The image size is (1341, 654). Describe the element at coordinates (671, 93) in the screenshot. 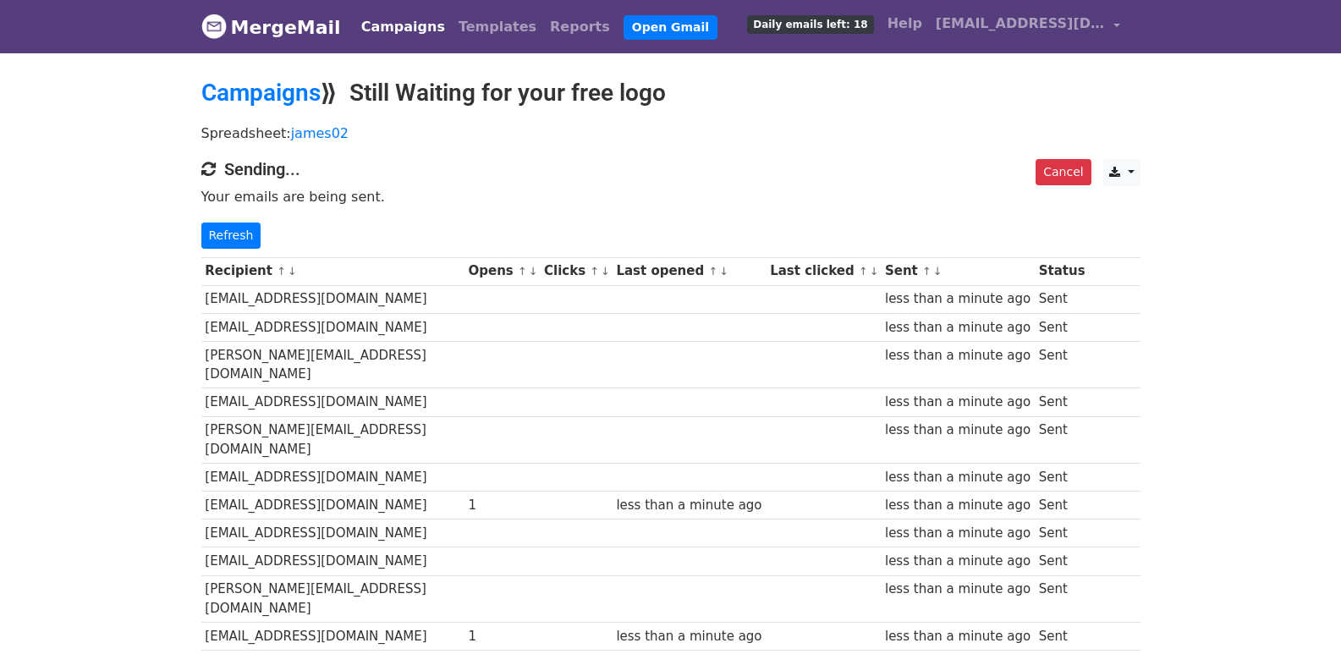

I see `h2: ⟫ Still Waiting for your free logo` at that location.